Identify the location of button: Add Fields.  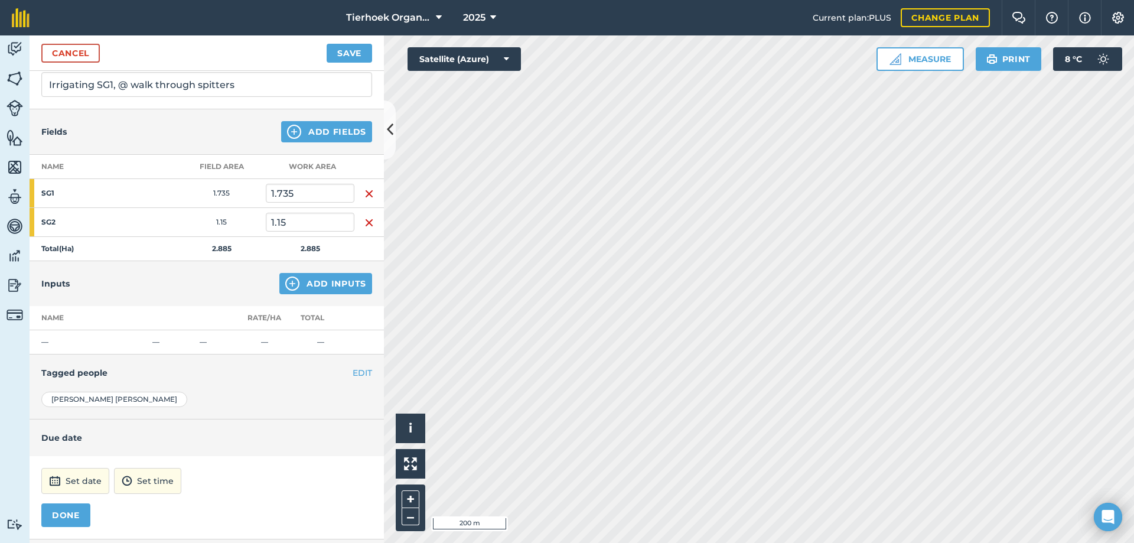
(327, 132).